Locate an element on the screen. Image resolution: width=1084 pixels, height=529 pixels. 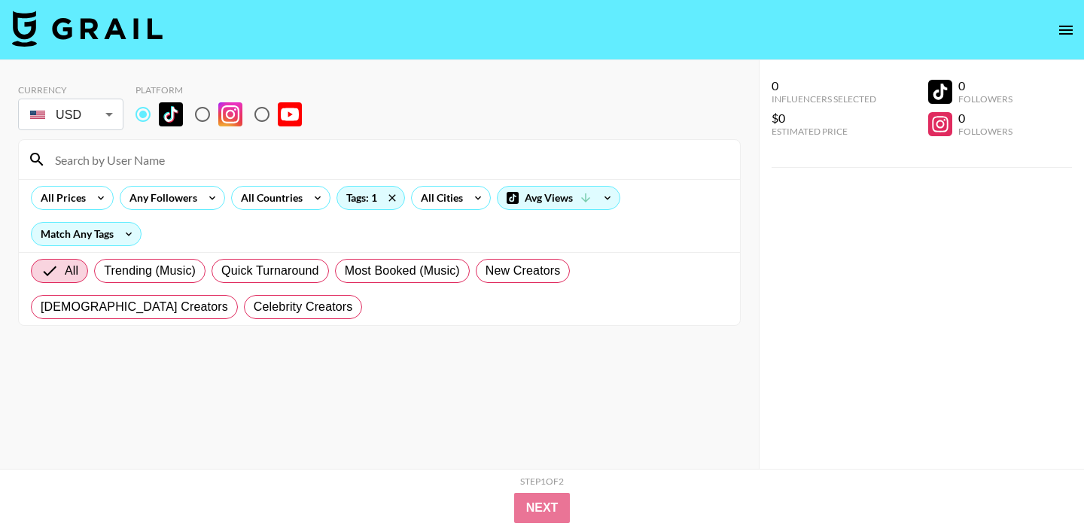
div: $0 is located at coordinates (824, 118).